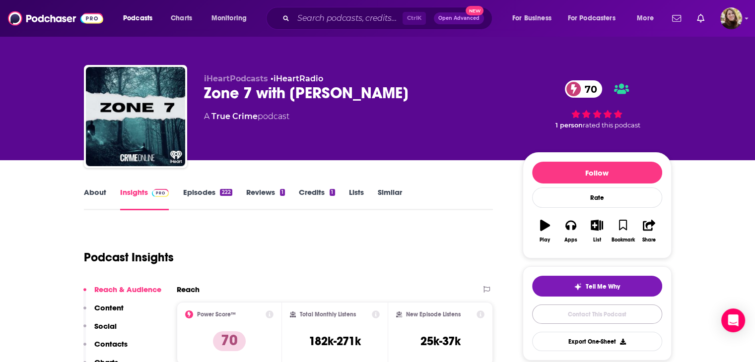 The width and height of the screenshot is (755, 362). What do you see at coordinates (597, 314) in the screenshot?
I see `a: Contact This Podcast` at bounding box center [597, 314].